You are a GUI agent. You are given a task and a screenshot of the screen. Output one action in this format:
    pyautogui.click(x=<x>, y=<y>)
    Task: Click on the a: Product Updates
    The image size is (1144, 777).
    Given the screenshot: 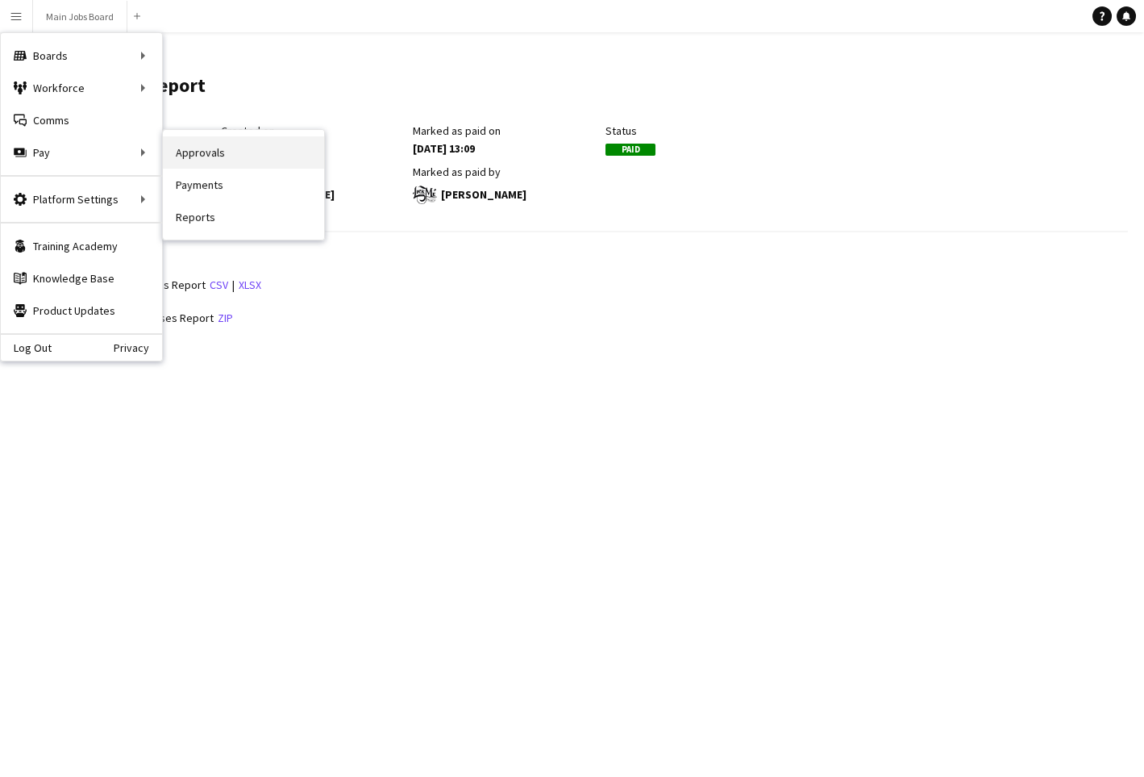 What is the action you would take?
    pyautogui.click(x=81, y=310)
    